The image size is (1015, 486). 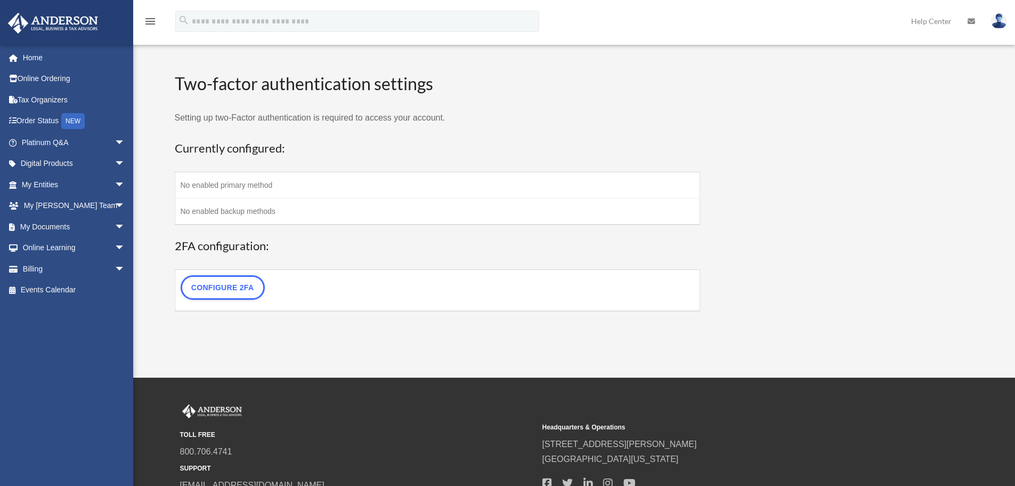 I want to click on a: Digital Productsarrow_drop_down, so click(x=74, y=164).